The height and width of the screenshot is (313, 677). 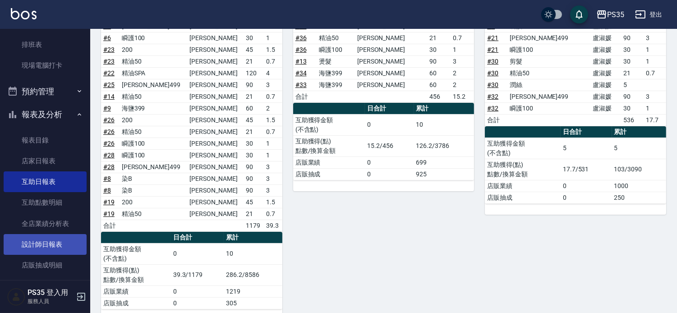 I want to click on td: 合計, so click(x=305, y=97).